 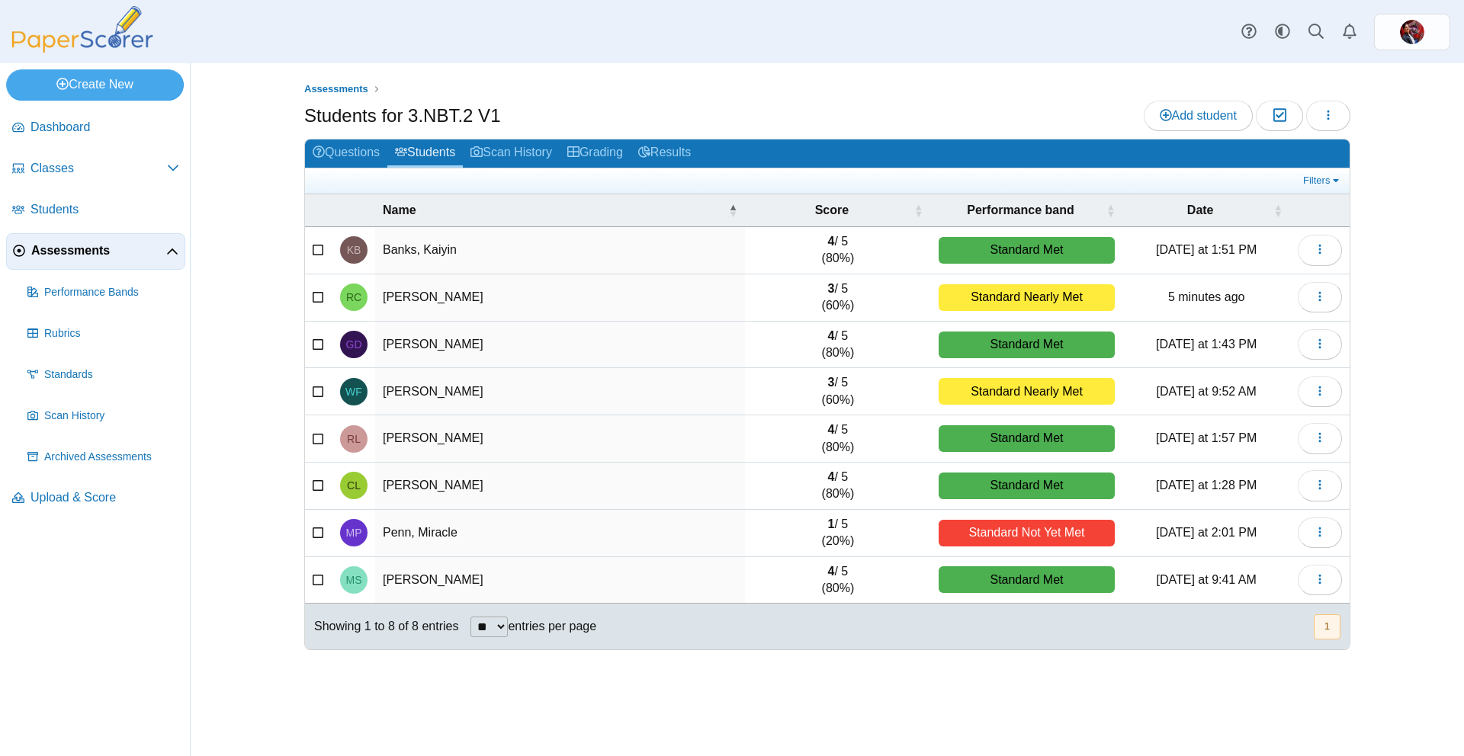 What do you see at coordinates (1206, 344) in the screenshot?
I see `time: Oct 3, 2025 at 1:43 PM` at bounding box center [1206, 344].